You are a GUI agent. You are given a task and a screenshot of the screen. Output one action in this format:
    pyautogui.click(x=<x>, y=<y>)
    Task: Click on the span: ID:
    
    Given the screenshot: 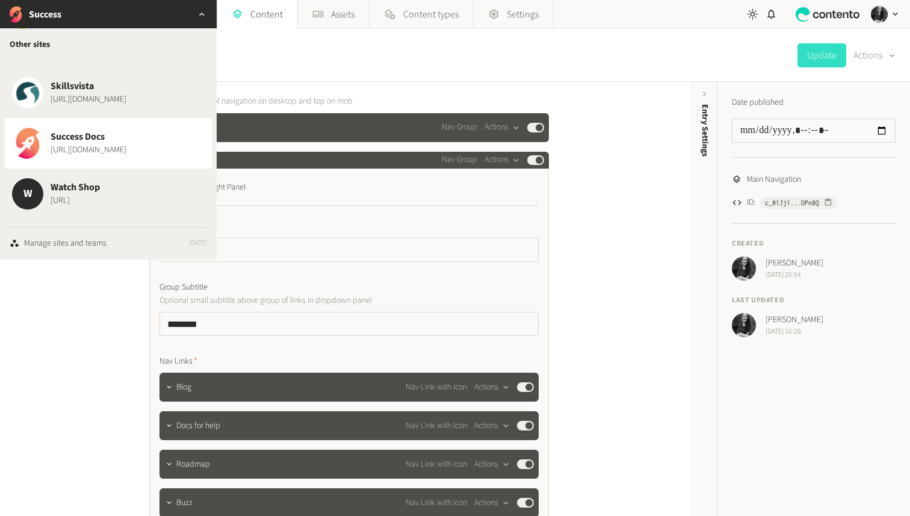 What is the action you would take?
    pyautogui.click(x=751, y=202)
    